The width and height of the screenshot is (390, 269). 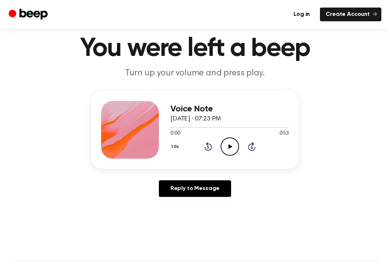 What do you see at coordinates (302, 14) in the screenshot?
I see `a: Log in` at bounding box center [302, 14].